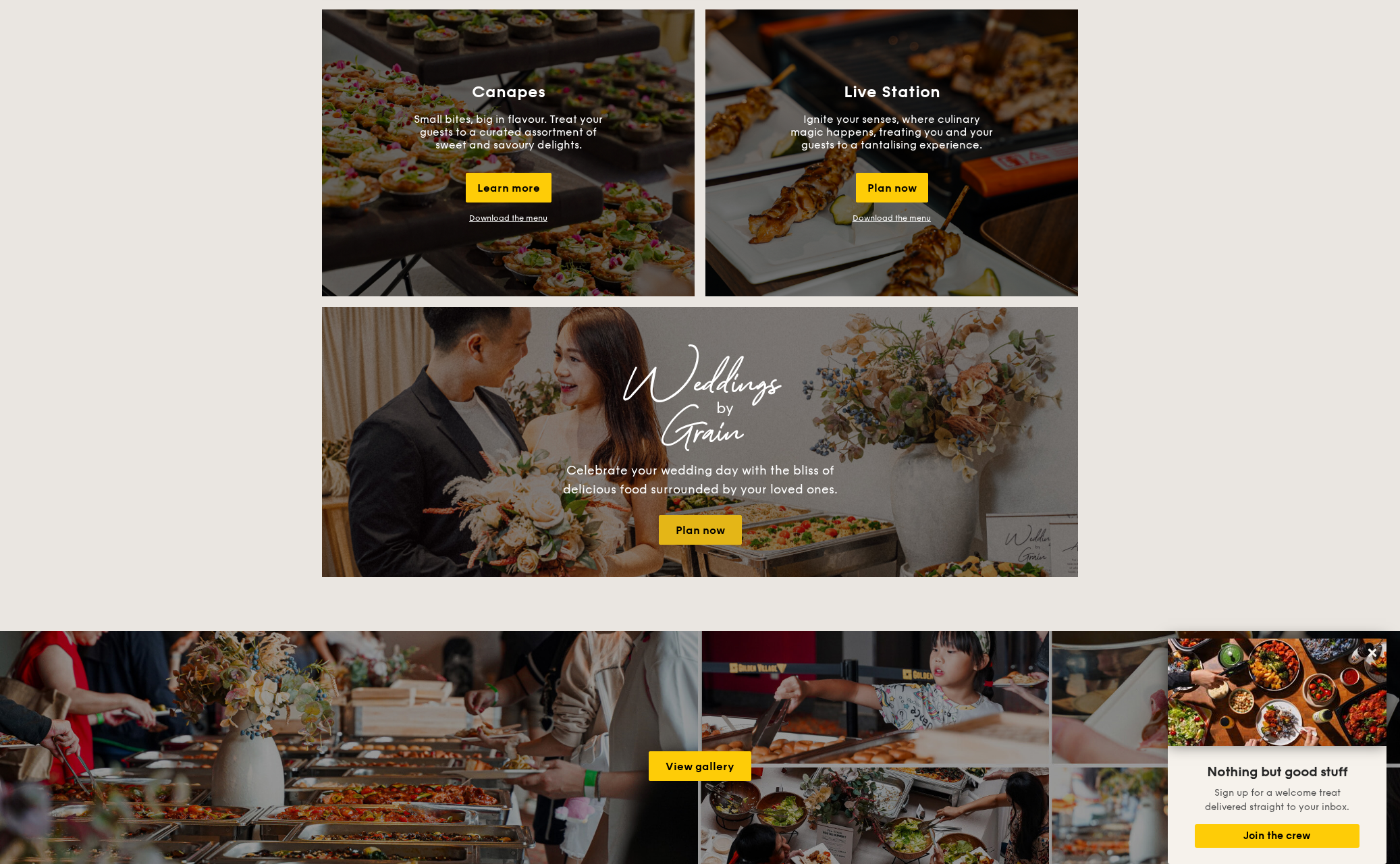 The height and width of the screenshot is (864, 1400). Describe the element at coordinates (700, 766) in the screenshot. I see `a: View gallery` at that location.